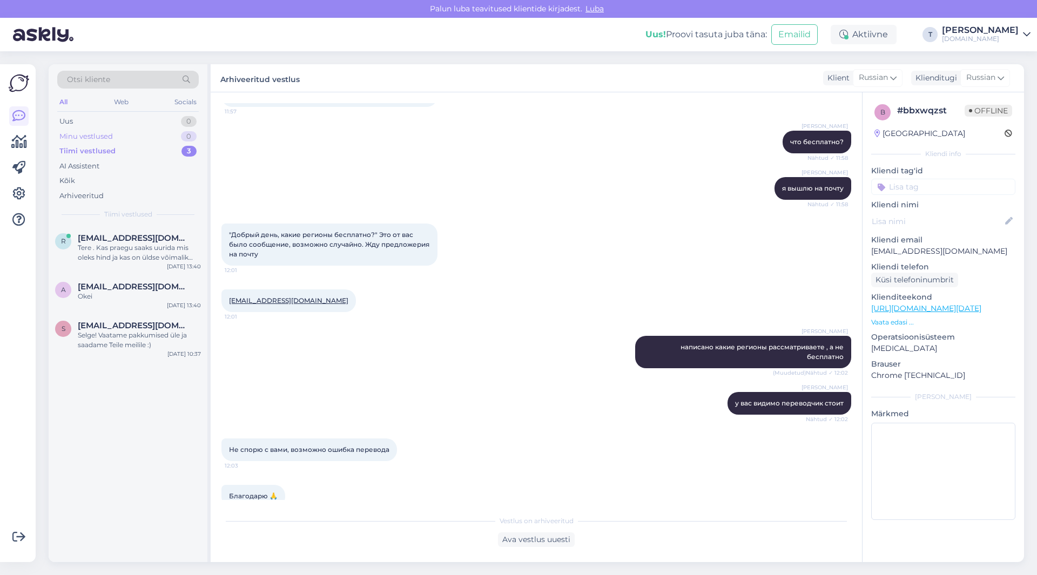 The image size is (1037, 575). I want to click on p: Märkmed, so click(943, 414).